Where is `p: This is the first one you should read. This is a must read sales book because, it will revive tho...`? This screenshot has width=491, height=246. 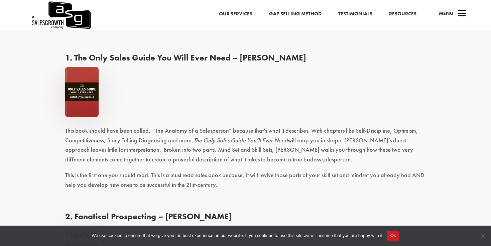
p: This is the first one you should read. This is a must read sales book because, it will revive tho... is located at coordinates (246, 183).